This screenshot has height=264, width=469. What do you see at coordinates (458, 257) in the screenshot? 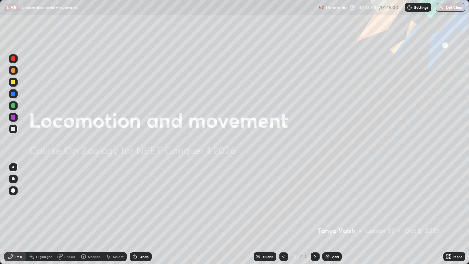
I see `div: More` at bounding box center [458, 257].